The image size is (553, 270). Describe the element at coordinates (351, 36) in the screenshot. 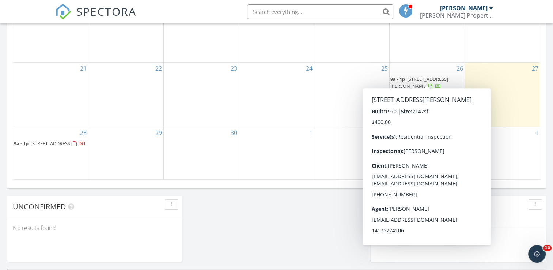

I see `td: Go to September 18, 2025` at that location.